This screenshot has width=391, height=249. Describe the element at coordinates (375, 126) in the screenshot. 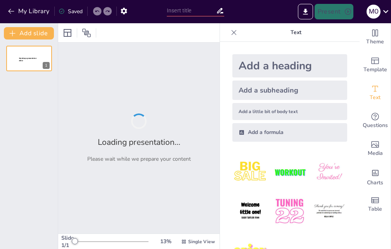

I see `span: Questions` at that location.